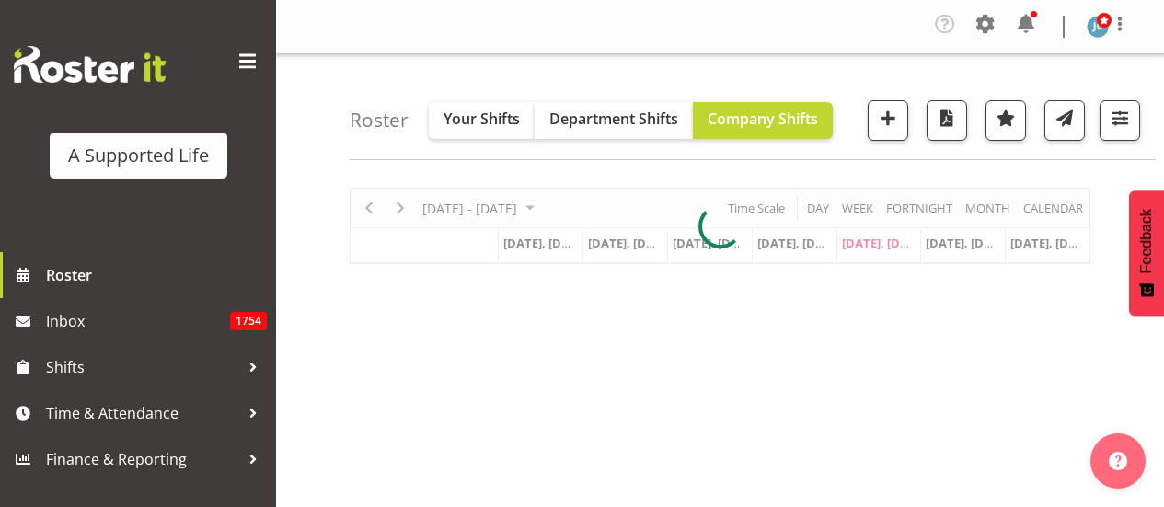  What do you see at coordinates (888, 121) in the screenshot?
I see `button: Add a new shift` at bounding box center [888, 121].